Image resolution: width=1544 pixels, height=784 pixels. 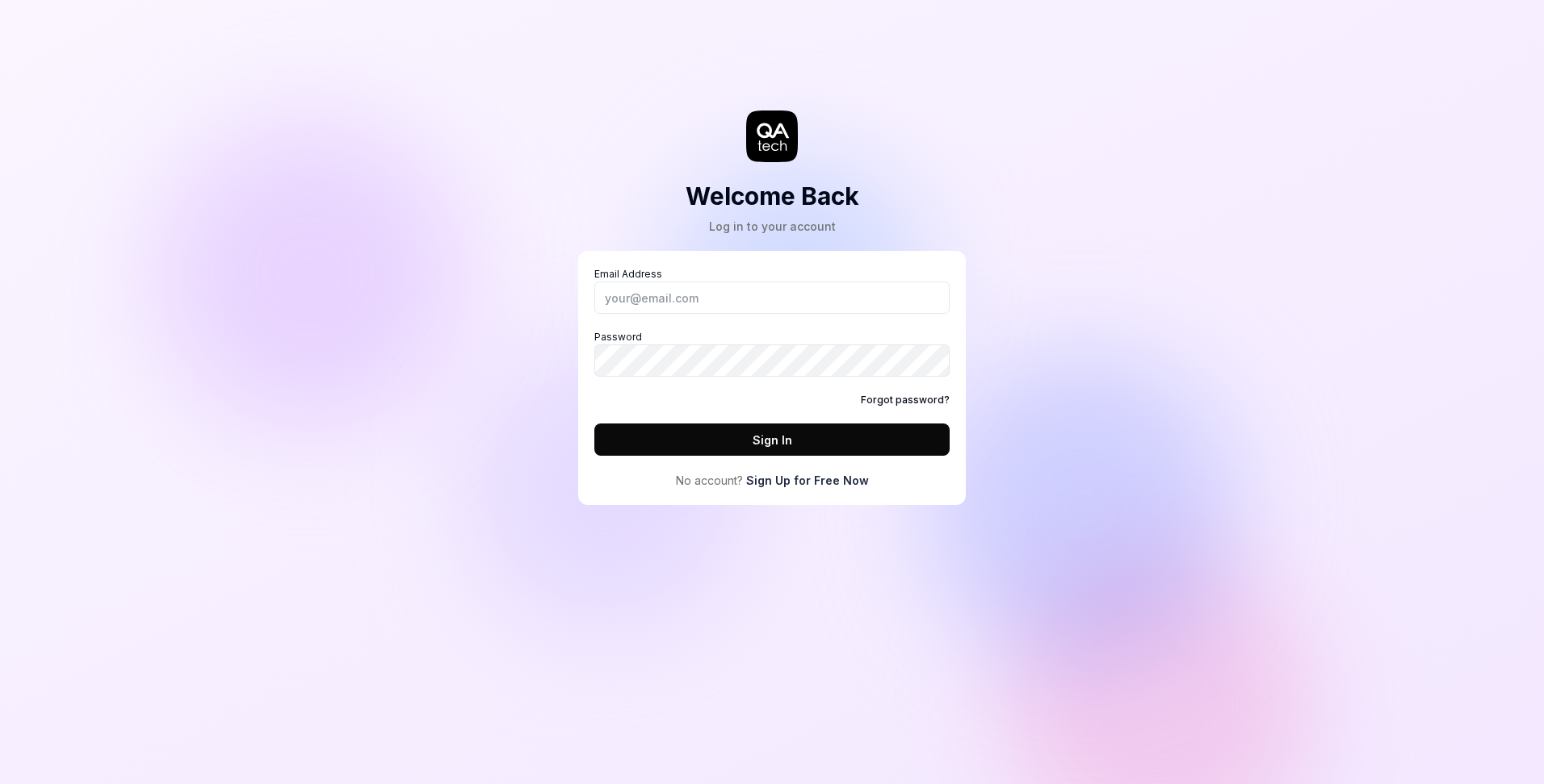 What do you see at coordinates (772, 196) in the screenshot?
I see `h2: Welcome Back` at bounding box center [772, 196].